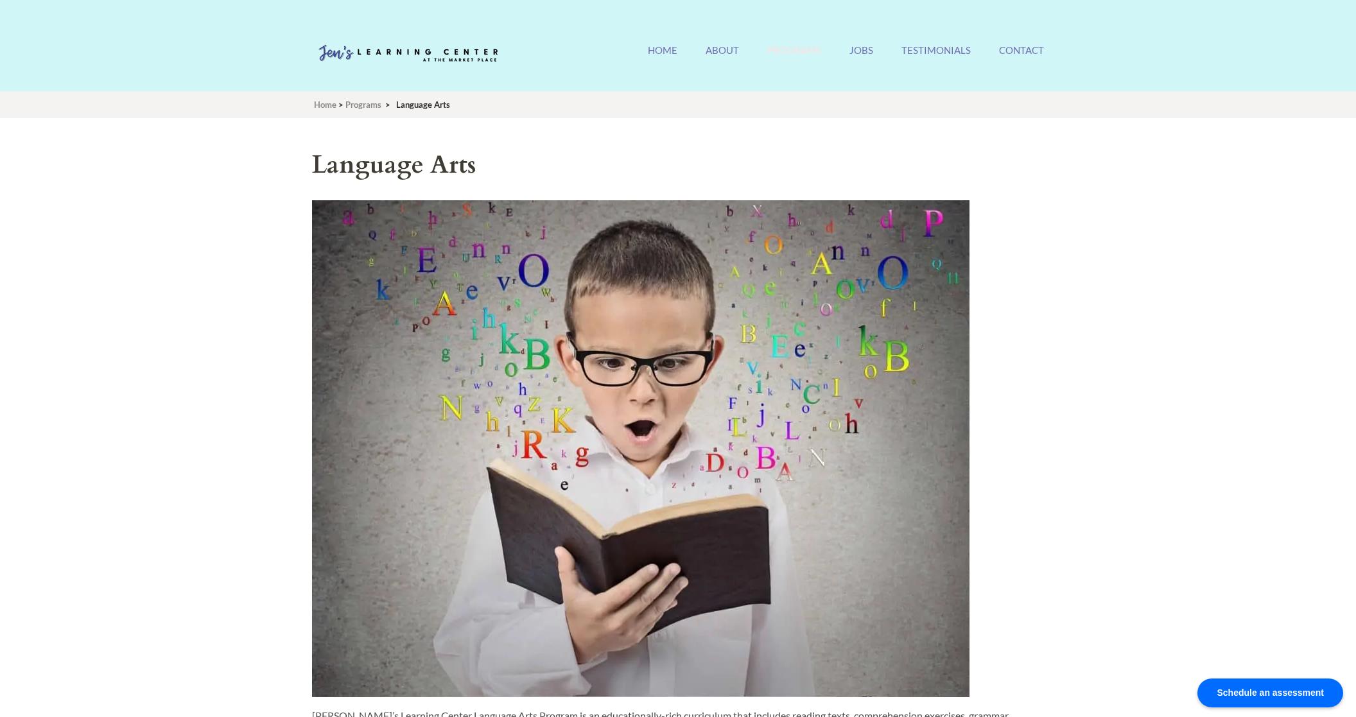 Image resolution: width=1356 pixels, height=717 pixels. What do you see at coordinates (861, 58) in the screenshot?
I see `a: Jobs` at bounding box center [861, 58].